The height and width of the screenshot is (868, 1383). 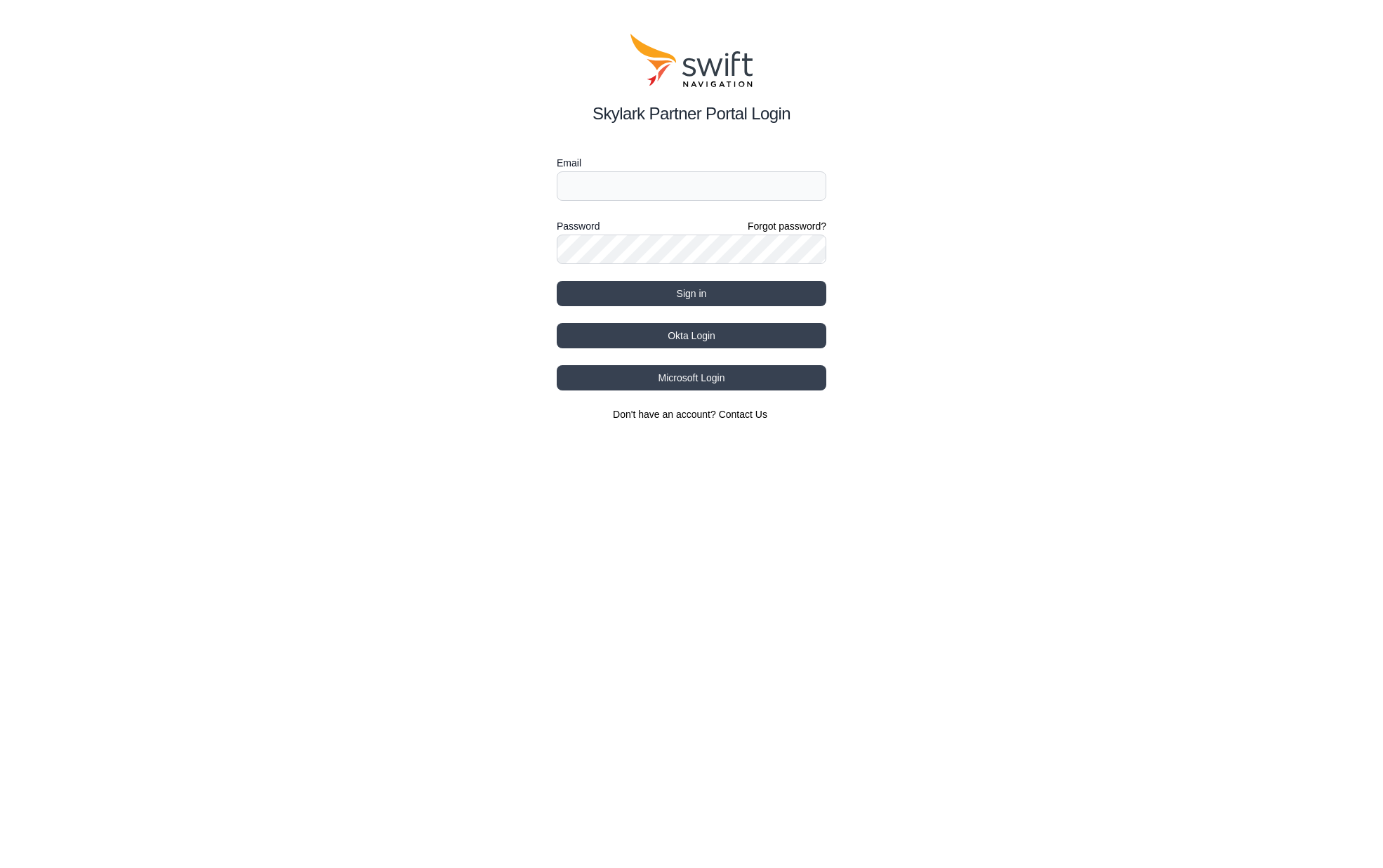 I want to click on h2: Skylark Partner Portal Login, so click(x=692, y=114).